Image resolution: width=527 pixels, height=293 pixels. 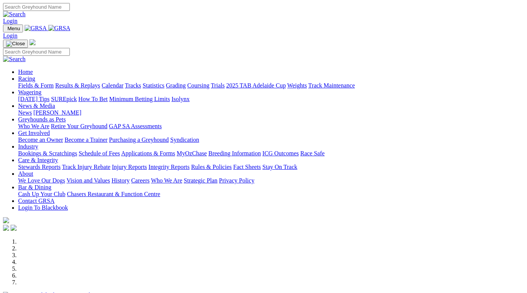 What do you see at coordinates (112, 85) in the screenshot?
I see `a: Calendar` at bounding box center [112, 85].